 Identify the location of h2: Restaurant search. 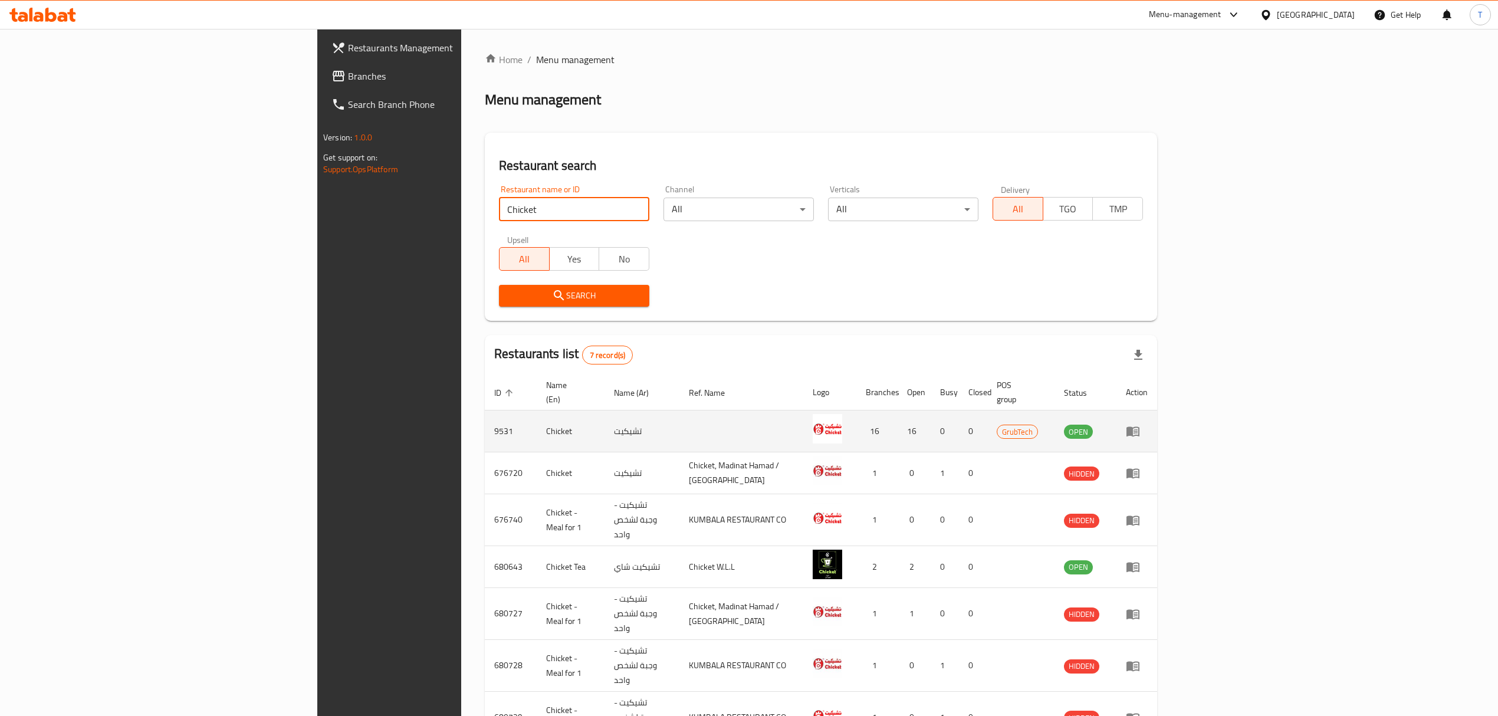
(821, 166).